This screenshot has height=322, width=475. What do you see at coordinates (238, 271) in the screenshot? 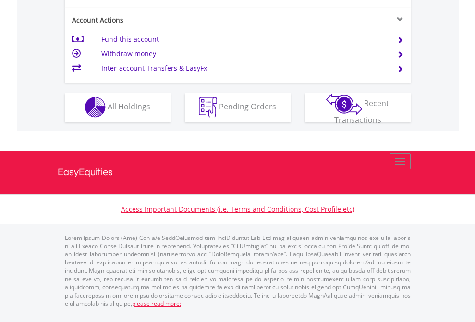
I see `p: Lorem Ipsum Dolors (Ame) Con a/e SeddOeiusmod tem InciDiduntut Lab Etd mag aliquaen admin veniamq...` at bounding box center [238, 271].